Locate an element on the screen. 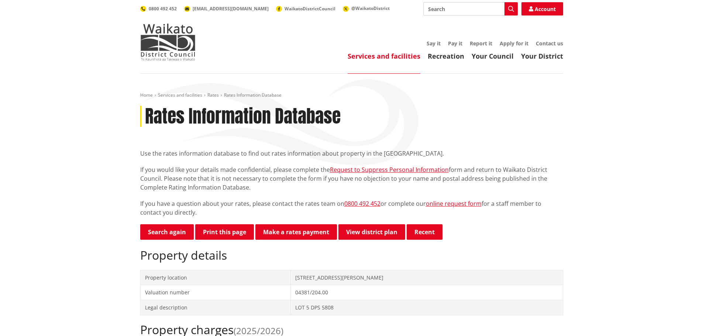 This screenshot has width=703, height=336. td: Legal description is located at coordinates (215, 307).